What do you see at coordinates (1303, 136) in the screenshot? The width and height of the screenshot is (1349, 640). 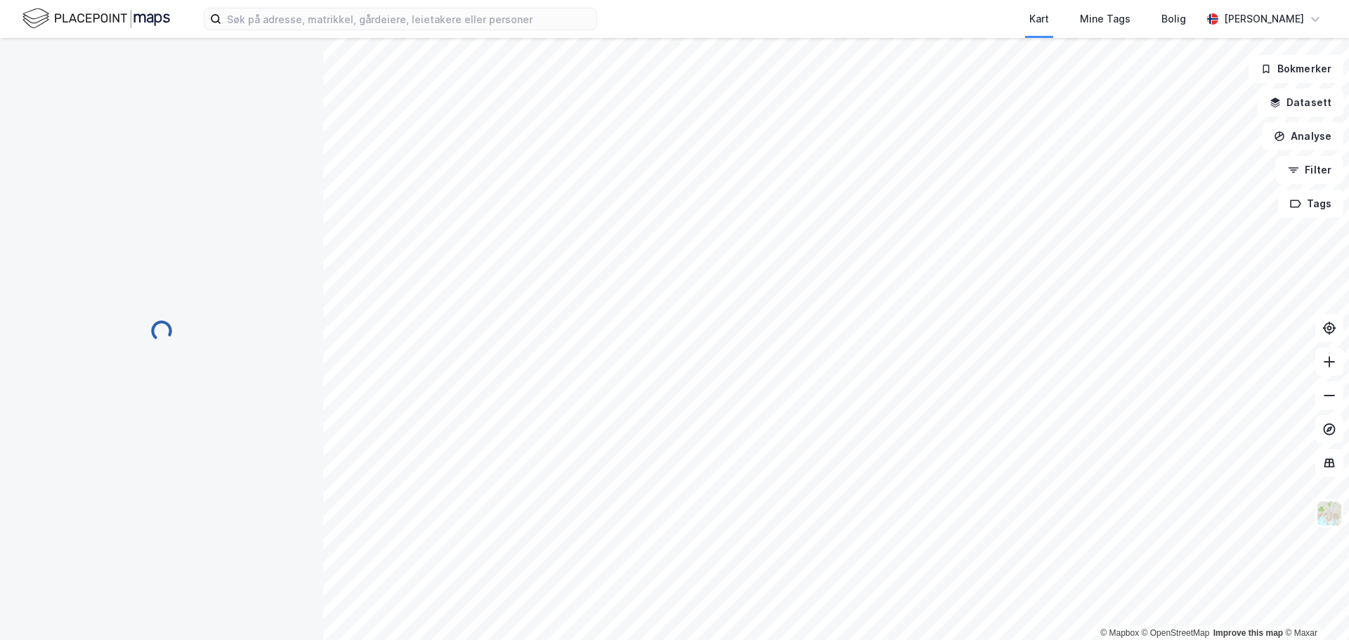 I see `button: Analyse` at bounding box center [1303, 136].